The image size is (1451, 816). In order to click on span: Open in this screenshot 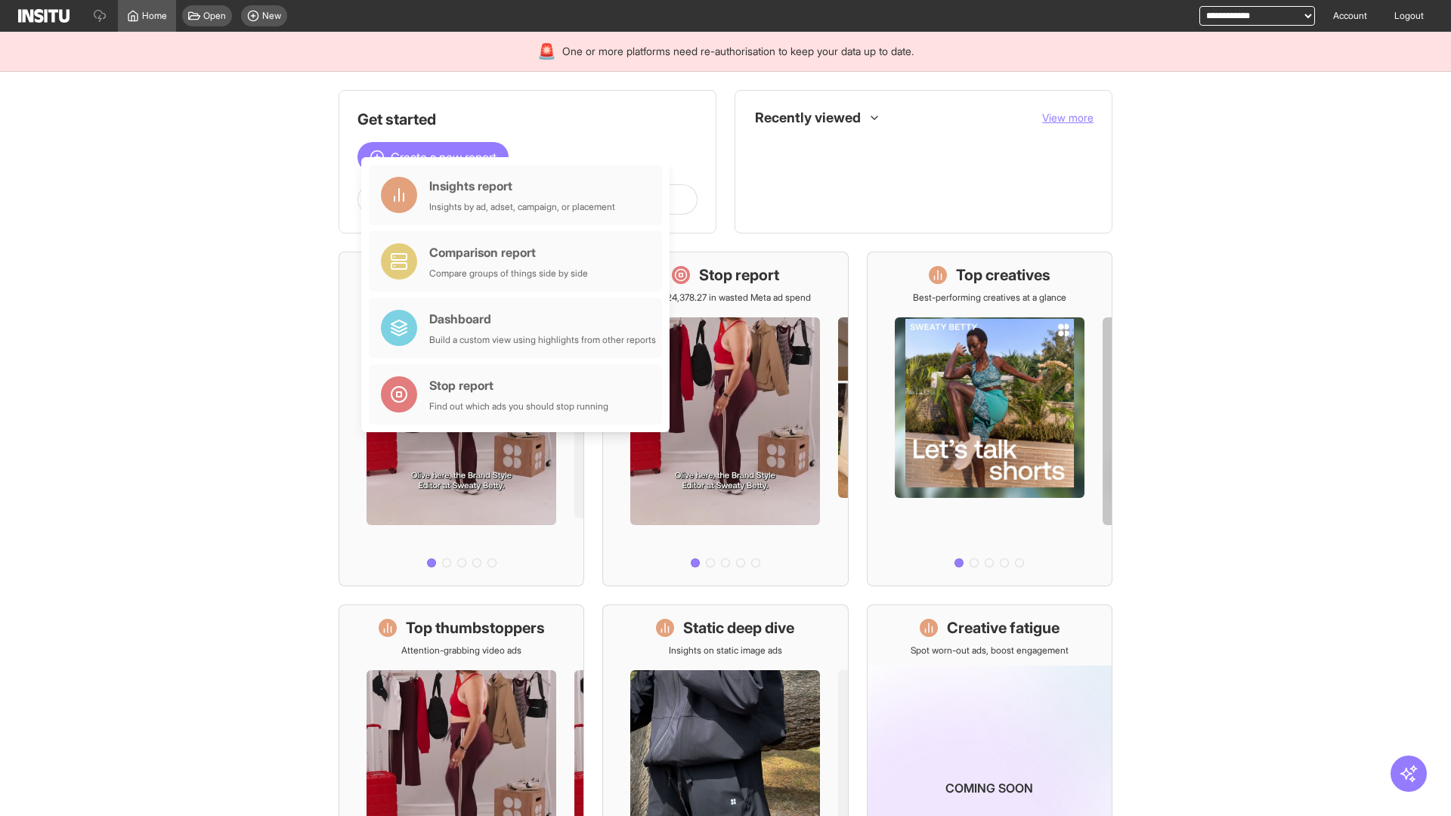, I will do `click(215, 16)`.